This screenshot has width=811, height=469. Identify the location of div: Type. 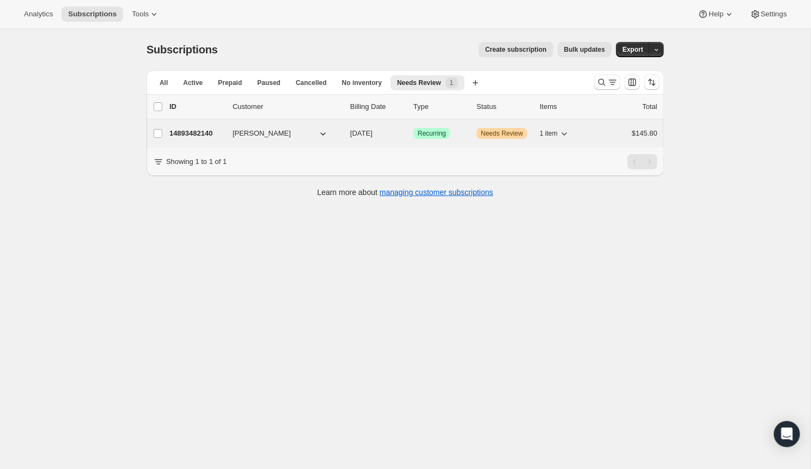
(441, 107).